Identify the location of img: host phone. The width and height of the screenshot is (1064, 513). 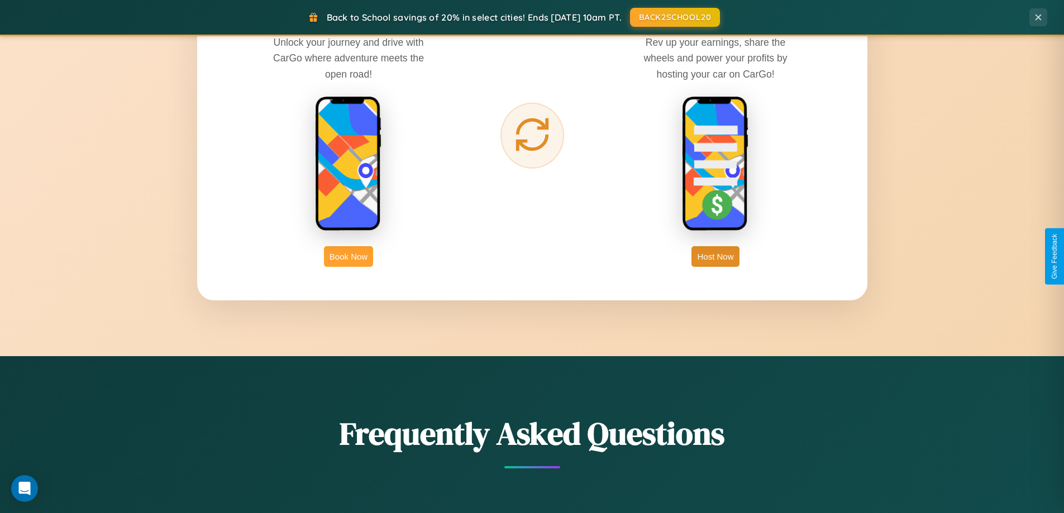
(716, 164).